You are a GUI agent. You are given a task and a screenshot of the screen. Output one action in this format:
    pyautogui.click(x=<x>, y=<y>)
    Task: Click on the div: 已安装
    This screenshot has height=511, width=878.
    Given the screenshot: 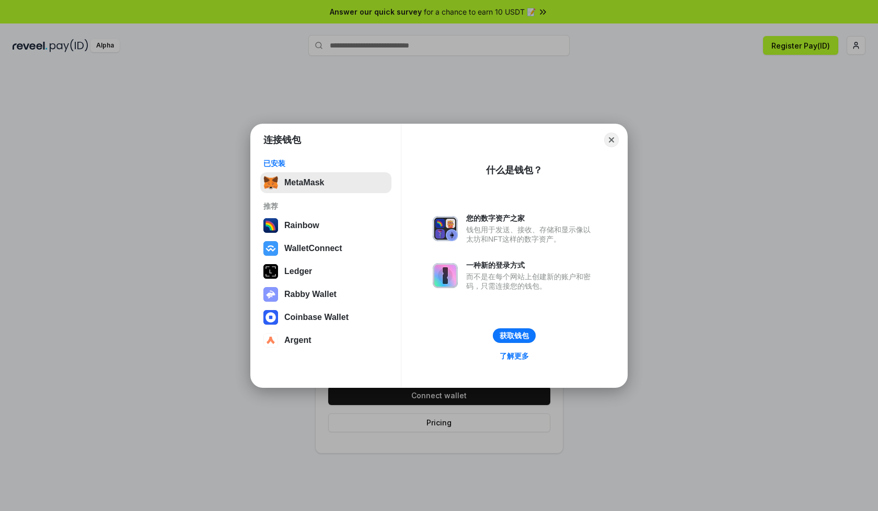 What is the action you would take?
    pyautogui.click(x=325, y=164)
    